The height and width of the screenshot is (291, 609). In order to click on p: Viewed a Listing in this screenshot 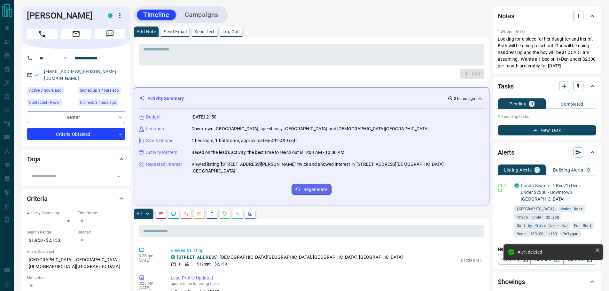, I will do `click(326, 250)`.